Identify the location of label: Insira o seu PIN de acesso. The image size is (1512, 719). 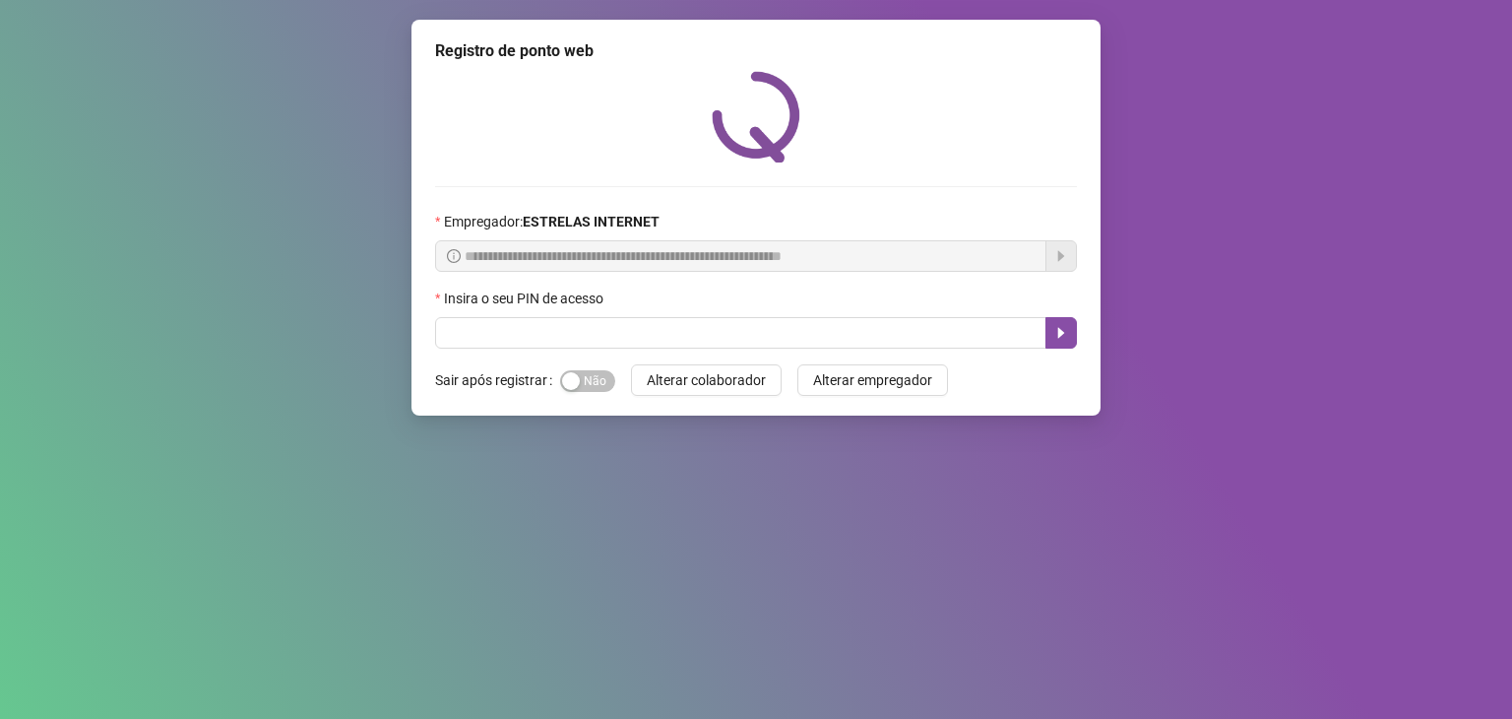
(526, 298).